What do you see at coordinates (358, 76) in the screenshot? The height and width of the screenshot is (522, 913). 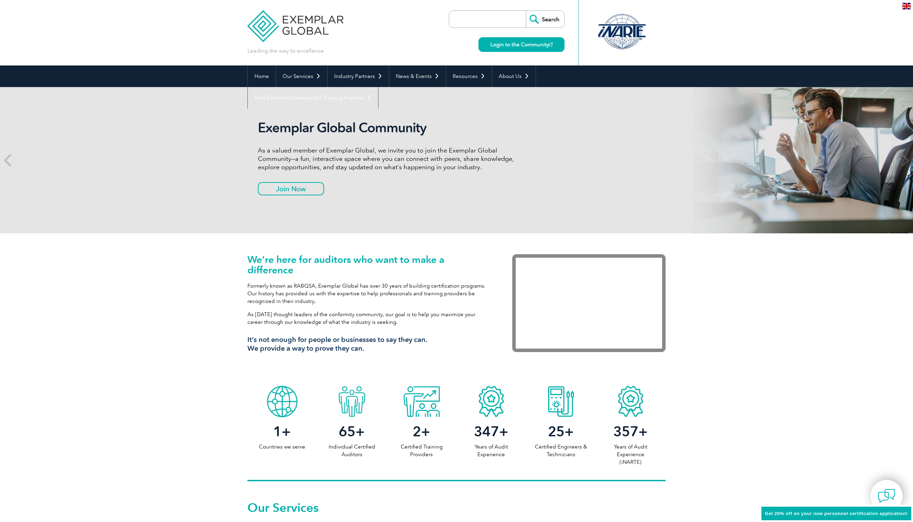 I see `a: Industry Partners` at bounding box center [358, 76].